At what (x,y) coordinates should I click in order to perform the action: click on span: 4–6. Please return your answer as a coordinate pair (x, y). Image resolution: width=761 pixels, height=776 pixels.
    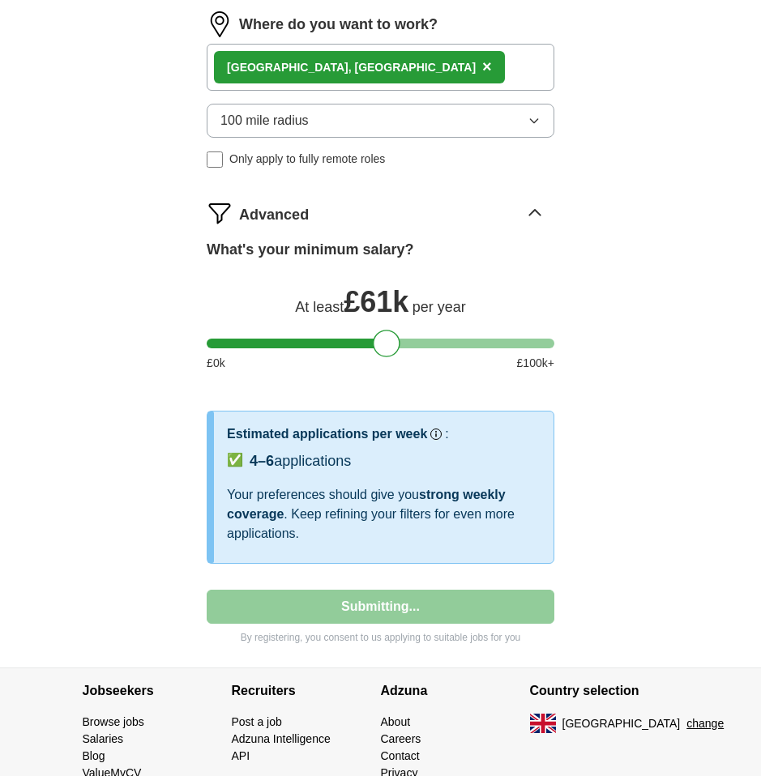
    Looking at the image, I should click on (262, 461).